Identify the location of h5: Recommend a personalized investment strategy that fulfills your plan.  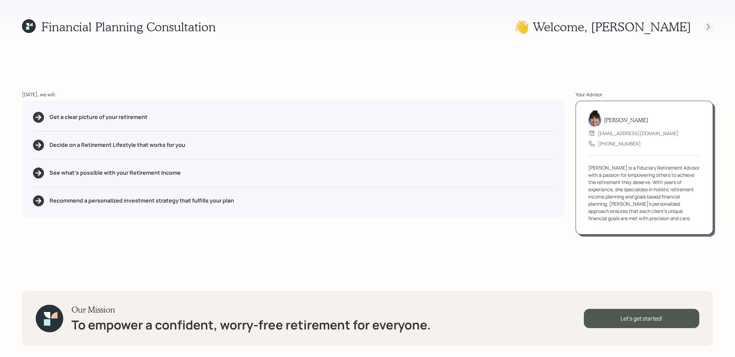
(142, 200).